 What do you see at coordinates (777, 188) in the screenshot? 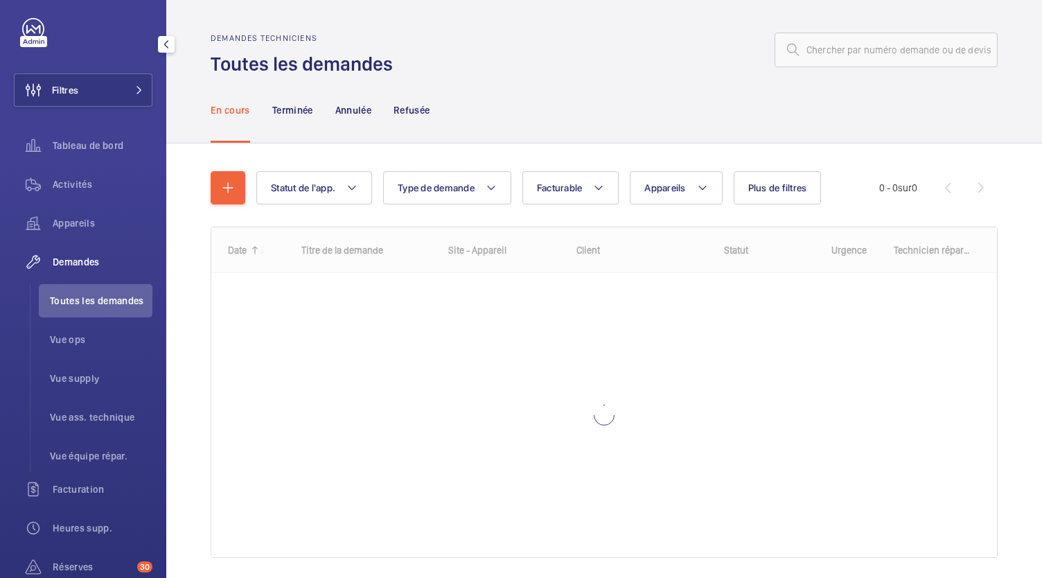
I see `button: Plus de filtres` at bounding box center [777, 188].